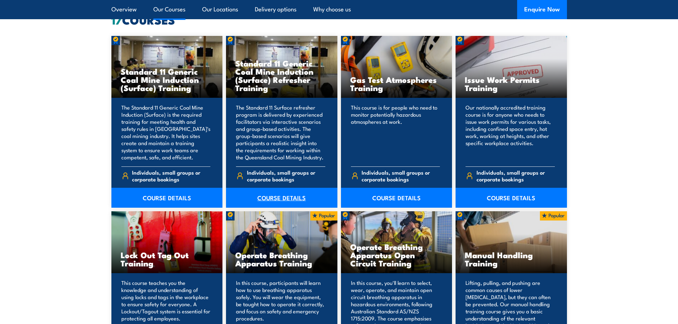  What do you see at coordinates (395, 132) in the screenshot?
I see `p: This course is for people who need to monitor potentially hazardous atmospheres at work.` at bounding box center [395, 132].